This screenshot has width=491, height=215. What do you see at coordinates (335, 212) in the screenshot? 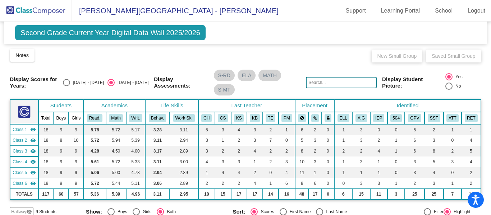
I see `div: Last Name` at bounding box center [335, 212].